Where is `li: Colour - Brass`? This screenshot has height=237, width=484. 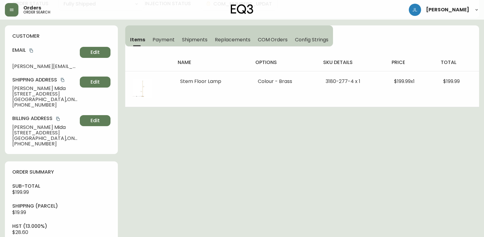
li: Colour - Brass is located at coordinates (284, 82).